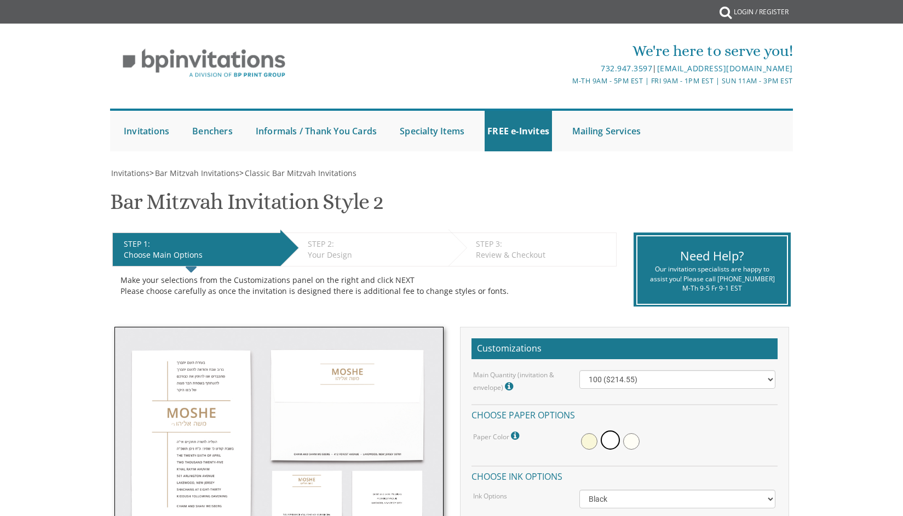 This screenshot has height=516, width=903. Describe the element at coordinates (432, 131) in the screenshot. I see `a: Specialty Items` at that location.